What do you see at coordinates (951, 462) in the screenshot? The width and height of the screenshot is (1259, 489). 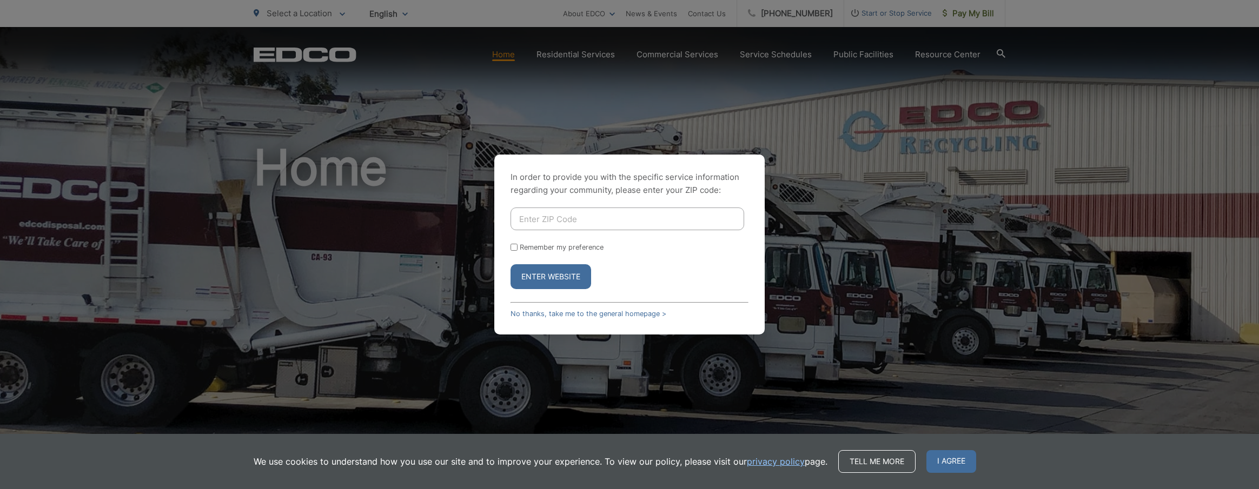 I see `span: I agree` at bounding box center [951, 462].